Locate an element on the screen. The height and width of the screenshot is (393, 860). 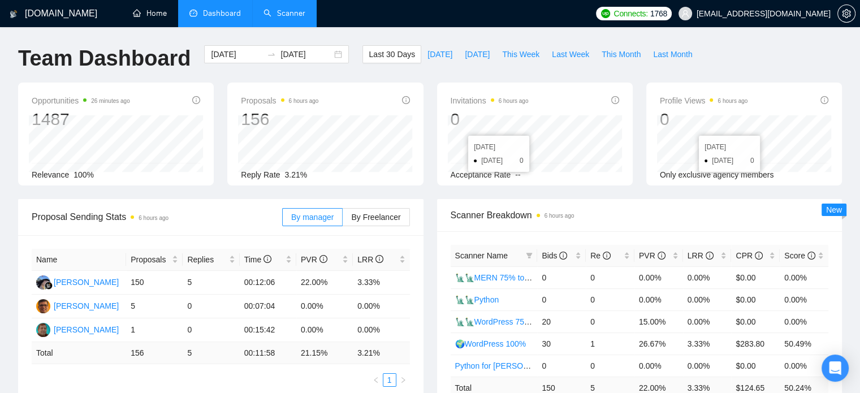
span: By manager is located at coordinates (312, 217).